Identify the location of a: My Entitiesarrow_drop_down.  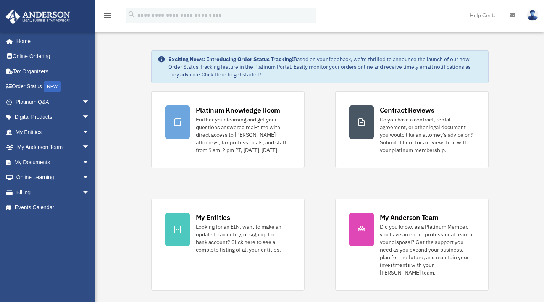
(53, 132).